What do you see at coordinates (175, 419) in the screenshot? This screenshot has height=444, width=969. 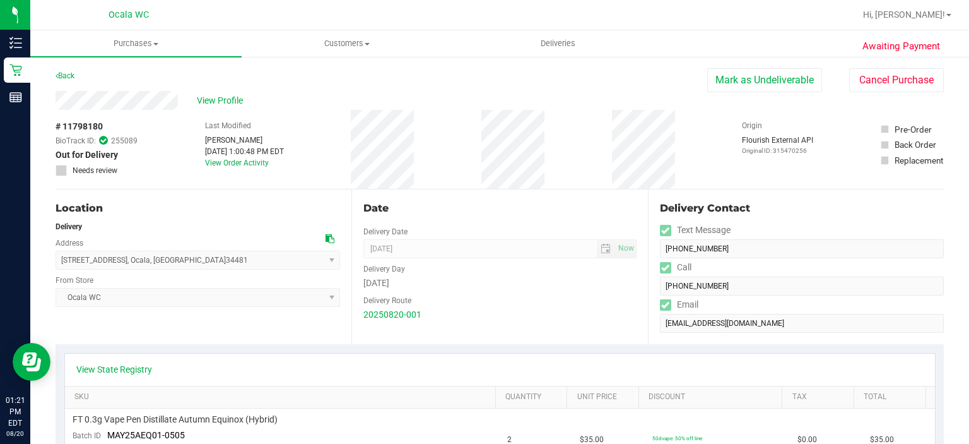 I see `span: FT 0.3g Vape Pen Distillate Autumn Equinox (Hybrid)` at bounding box center [175, 419].